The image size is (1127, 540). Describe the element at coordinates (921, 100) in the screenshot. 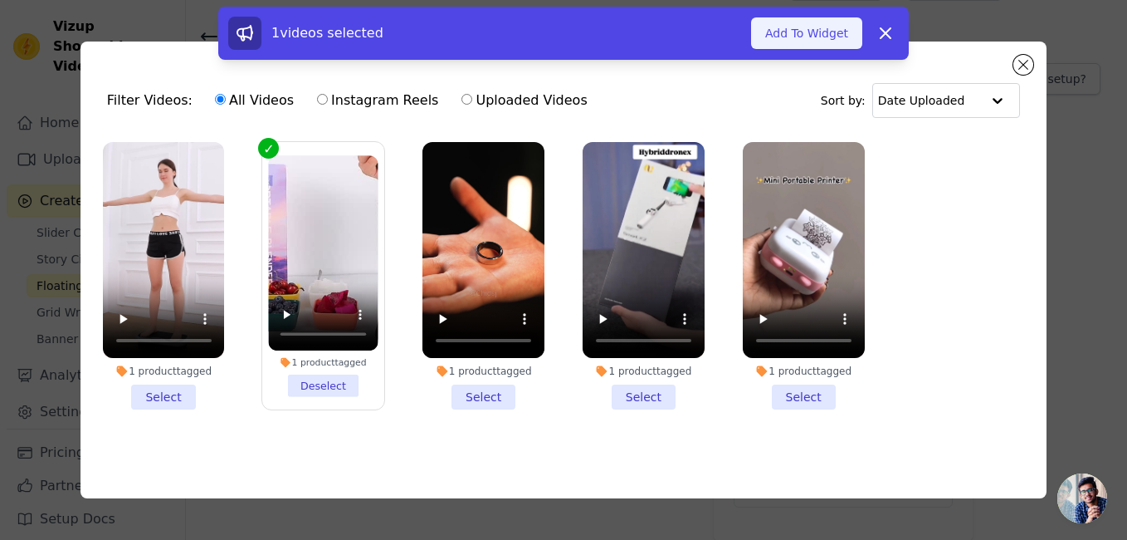

I see `div: Sort by:` at that location.